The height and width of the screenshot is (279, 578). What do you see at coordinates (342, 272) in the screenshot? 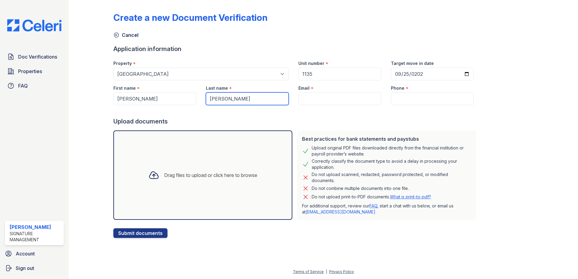
I see `a: Privacy Policy` at bounding box center [342, 272].